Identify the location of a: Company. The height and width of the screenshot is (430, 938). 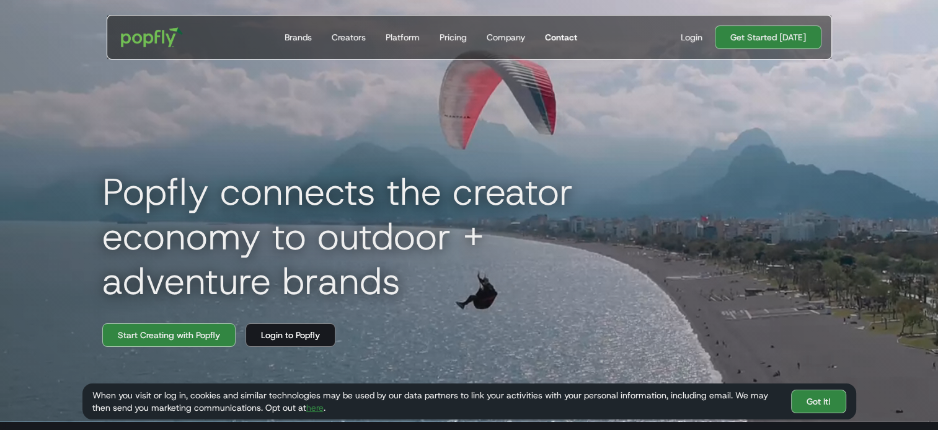
(506, 37).